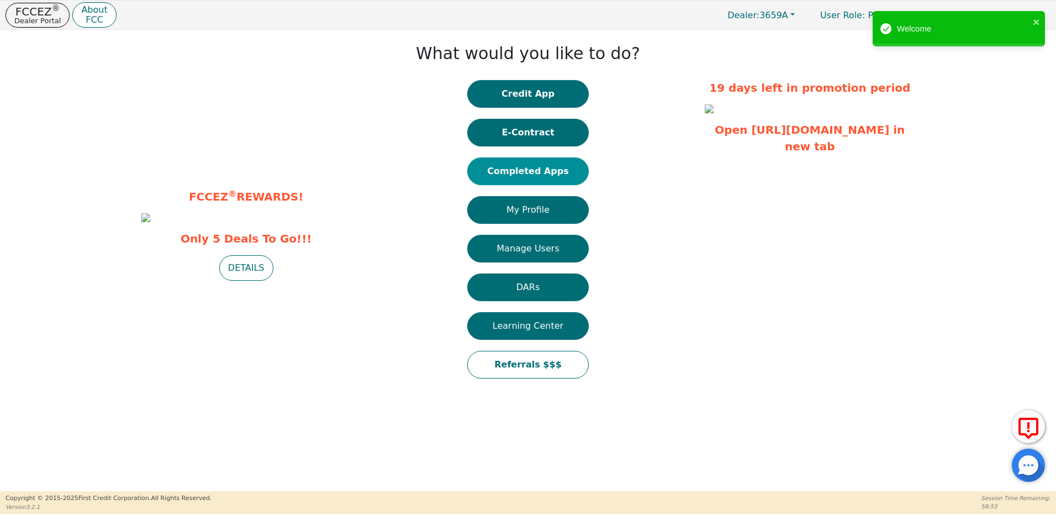 The width and height of the screenshot is (1056, 515). Describe the element at coordinates (38, 12) in the screenshot. I see `p: FCCEZ` at that location.